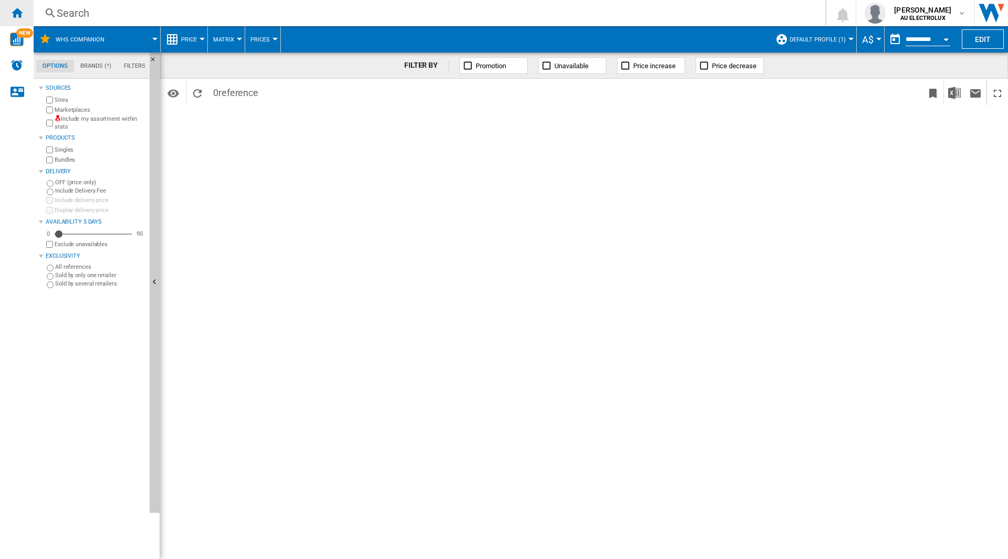 This screenshot has height=559, width=1008. Describe the element at coordinates (651, 66) in the screenshot. I see `button: Price increase` at that location.